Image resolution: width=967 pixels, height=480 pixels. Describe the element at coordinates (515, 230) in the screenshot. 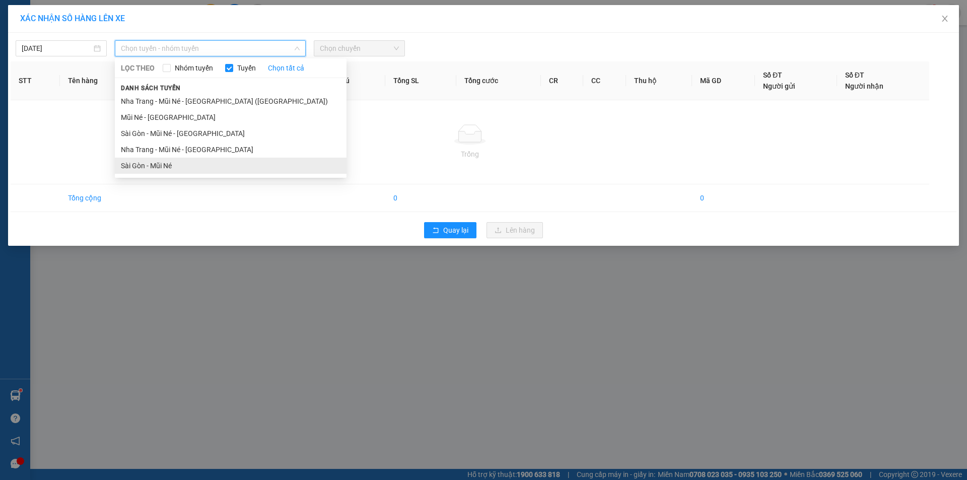

I see `button: uploadLên hàng` at that location.